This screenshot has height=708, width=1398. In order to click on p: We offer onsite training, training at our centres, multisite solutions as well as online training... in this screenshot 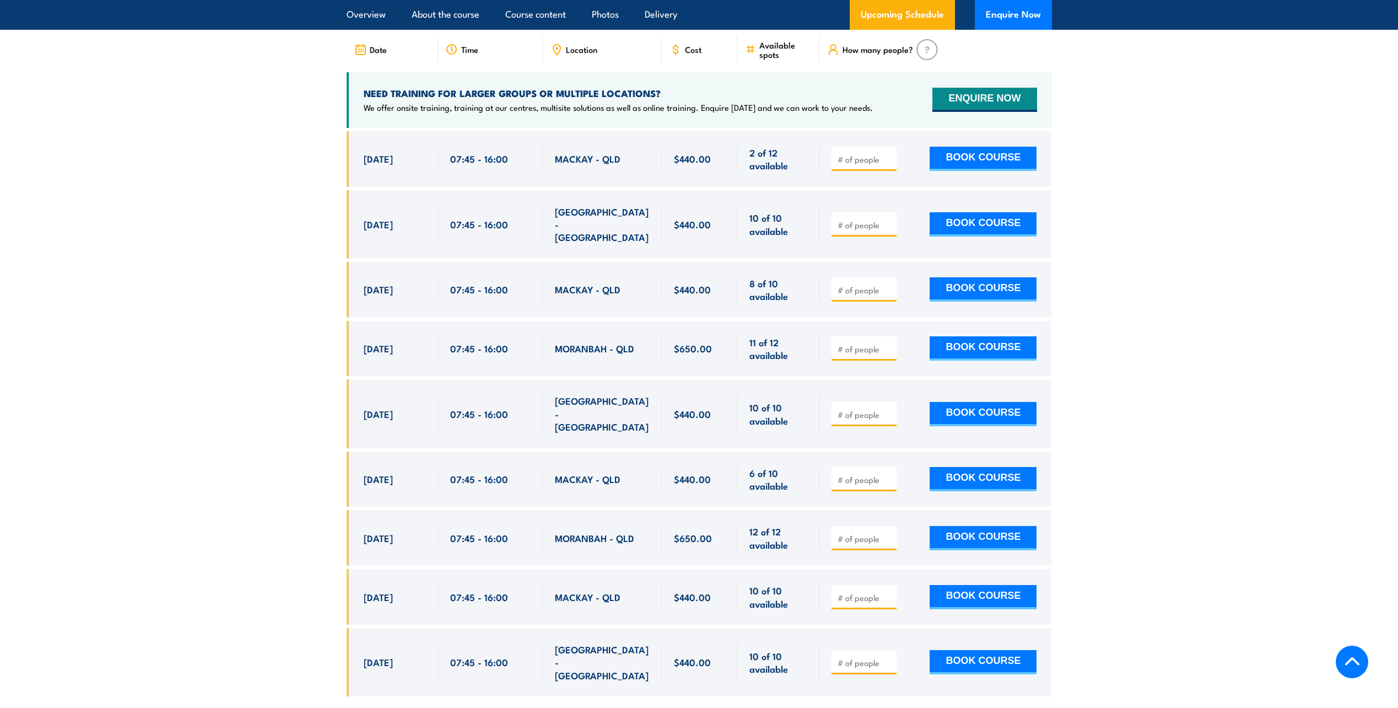, I will do `click(618, 107)`.